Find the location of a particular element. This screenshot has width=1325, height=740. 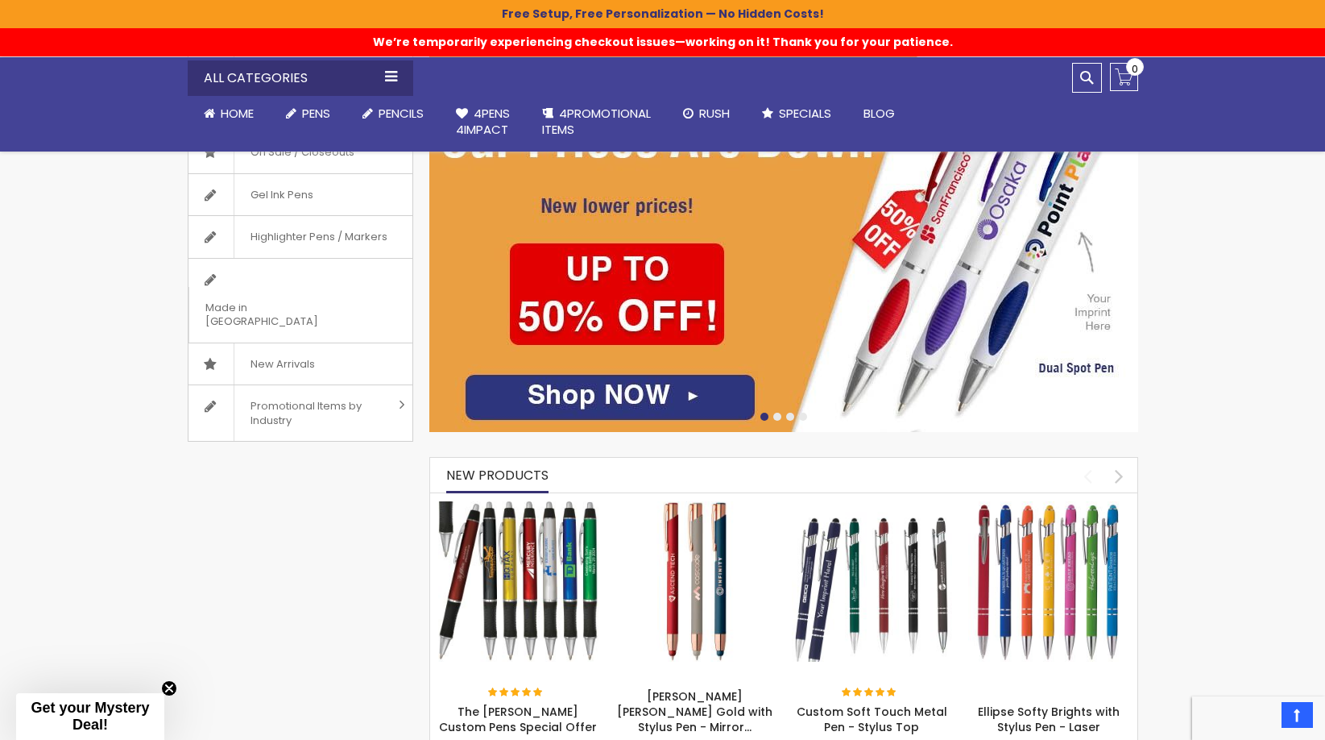

a: Pencils is located at coordinates (393, 114).